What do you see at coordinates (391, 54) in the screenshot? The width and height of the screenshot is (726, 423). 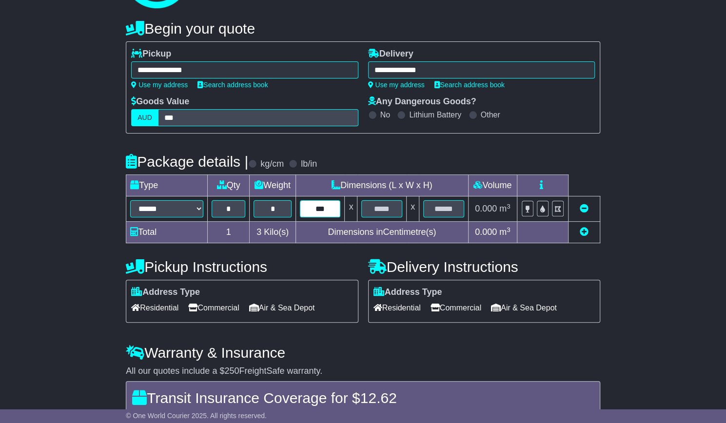 I see `label: Delivery` at bounding box center [391, 54].